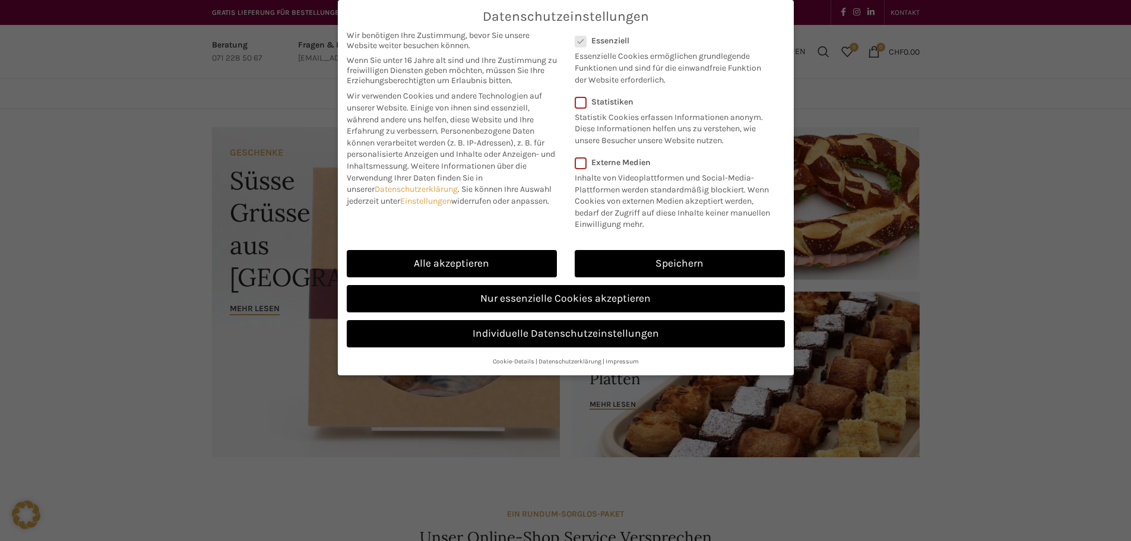 The width and height of the screenshot is (1131, 541). What do you see at coordinates (566, 17) in the screenshot?
I see `span: Datenschutzeinstellungen` at bounding box center [566, 17].